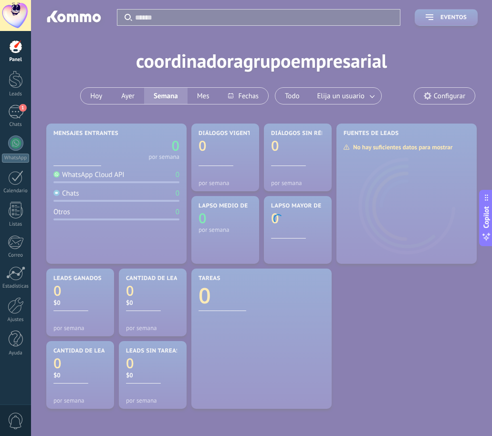  I want to click on div: Ajustes, so click(16, 319).